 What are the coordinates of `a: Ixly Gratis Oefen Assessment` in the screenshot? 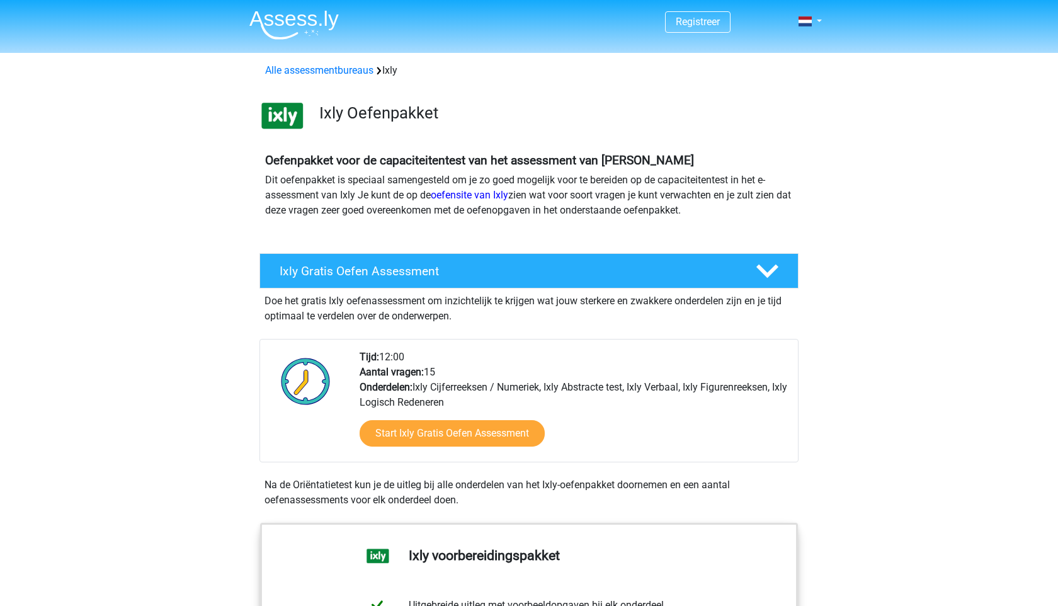 It's located at (529, 271).